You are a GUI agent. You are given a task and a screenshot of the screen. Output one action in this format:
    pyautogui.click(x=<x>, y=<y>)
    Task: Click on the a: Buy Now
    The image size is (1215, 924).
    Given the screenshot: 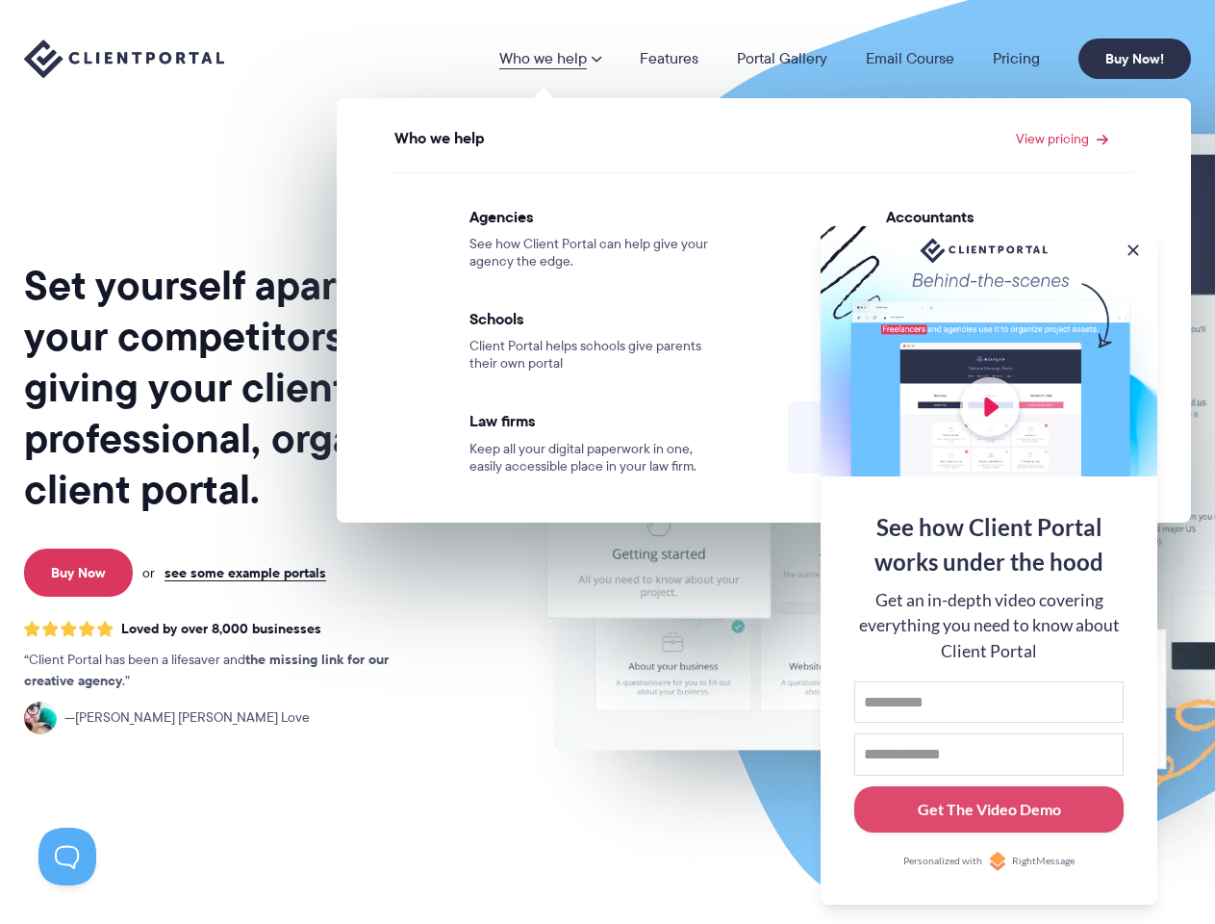 What is the action you would take?
    pyautogui.click(x=78, y=572)
    